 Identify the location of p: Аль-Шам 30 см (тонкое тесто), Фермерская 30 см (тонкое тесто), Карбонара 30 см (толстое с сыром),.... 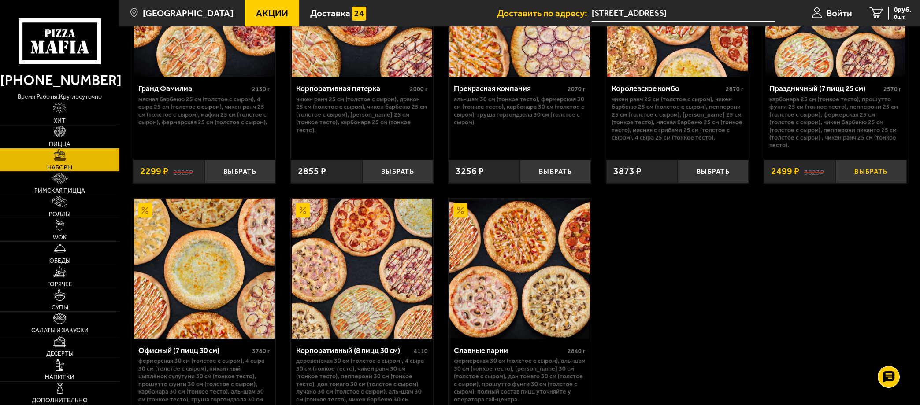
(520, 111).